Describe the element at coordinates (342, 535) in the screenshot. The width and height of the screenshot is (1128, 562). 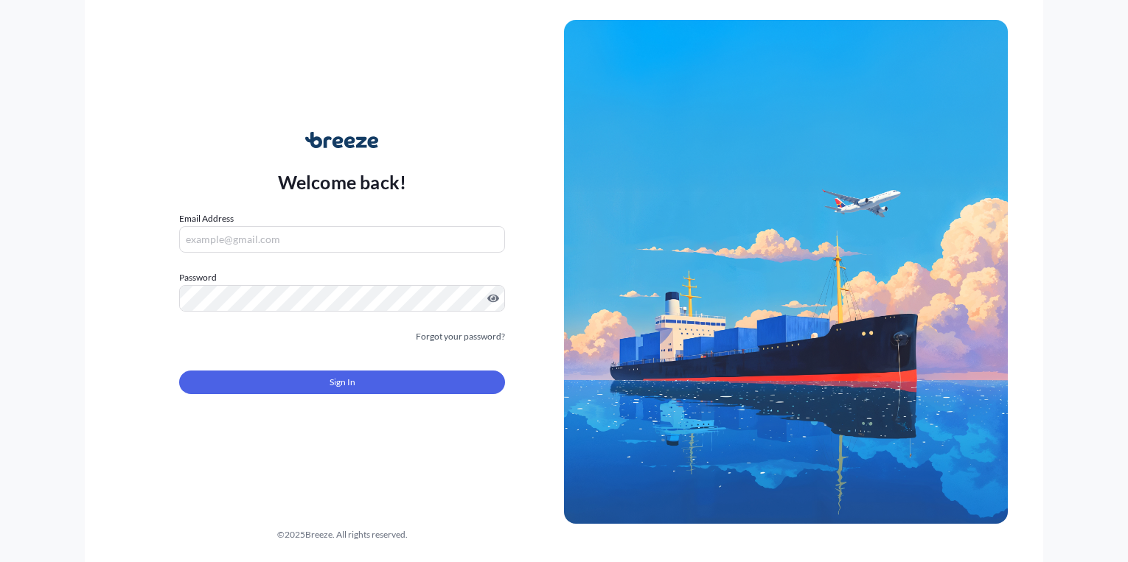
I see `div: © 2025 Breeze. All rights reserved.` at that location.